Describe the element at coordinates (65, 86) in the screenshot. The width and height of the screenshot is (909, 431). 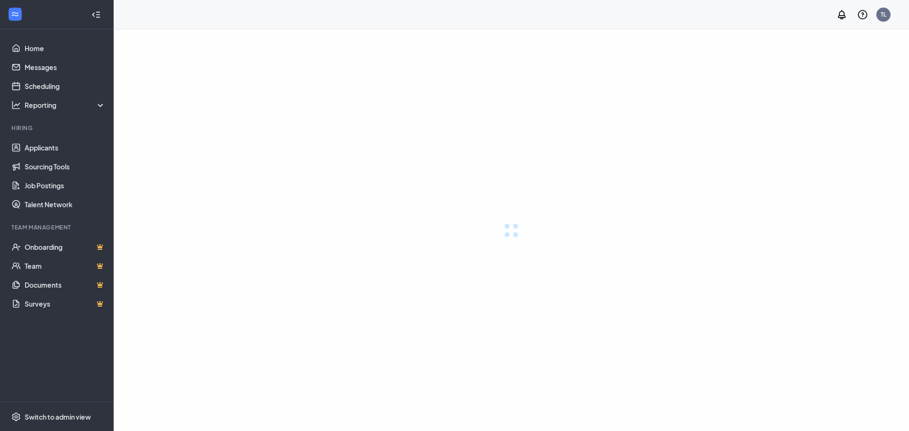
I see `a: Scheduling` at that location.